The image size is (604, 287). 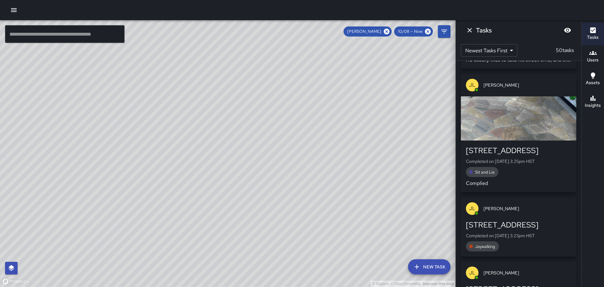 What do you see at coordinates (485, 246) in the screenshot?
I see `span: Jaywalking` at bounding box center [485, 246].